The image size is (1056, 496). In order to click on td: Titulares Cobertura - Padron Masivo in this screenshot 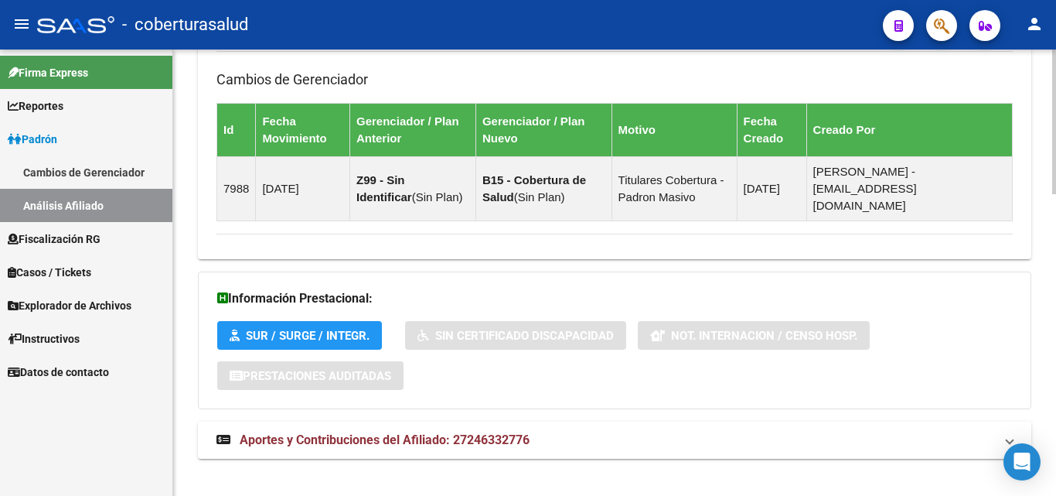, I will do `click(674, 188)`.